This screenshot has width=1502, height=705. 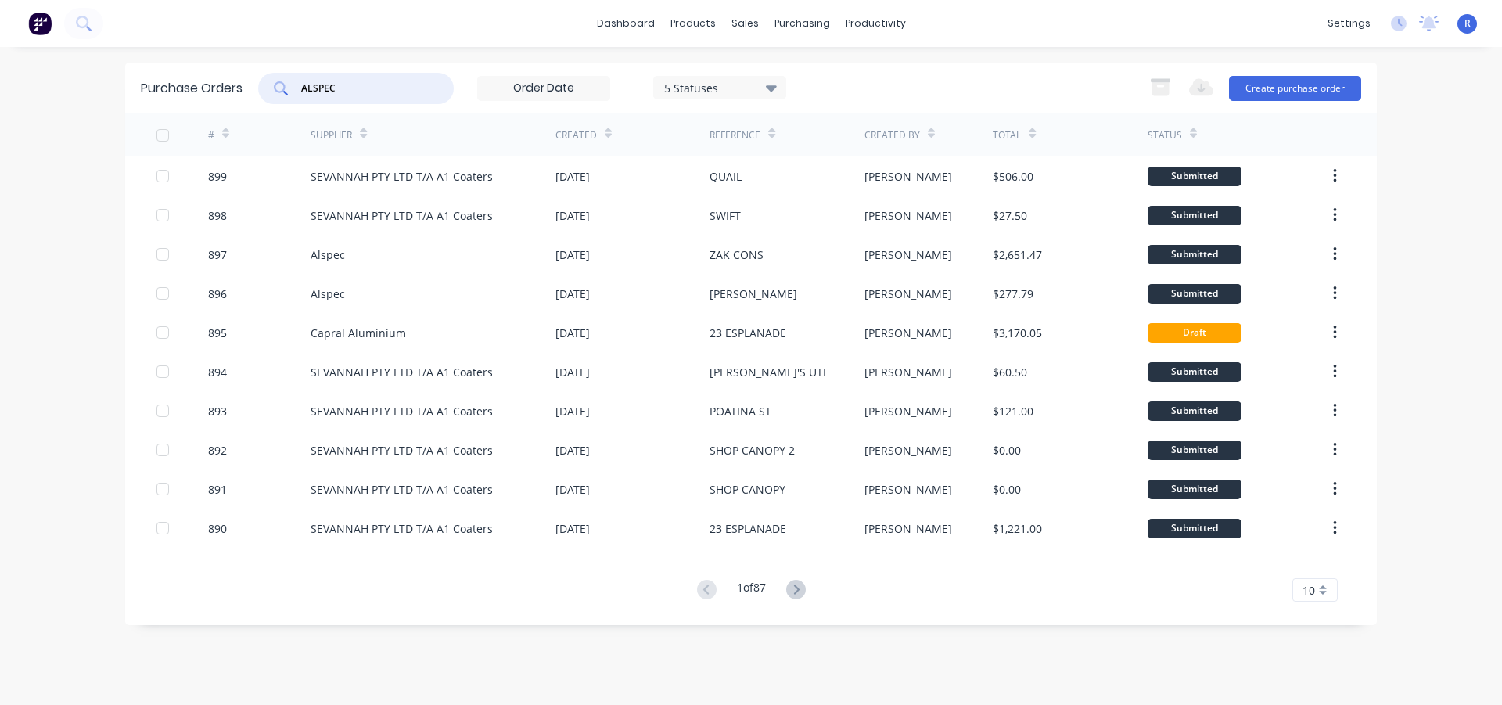 What do you see at coordinates (1309, 590) in the screenshot?
I see `span: 10` at bounding box center [1309, 590].